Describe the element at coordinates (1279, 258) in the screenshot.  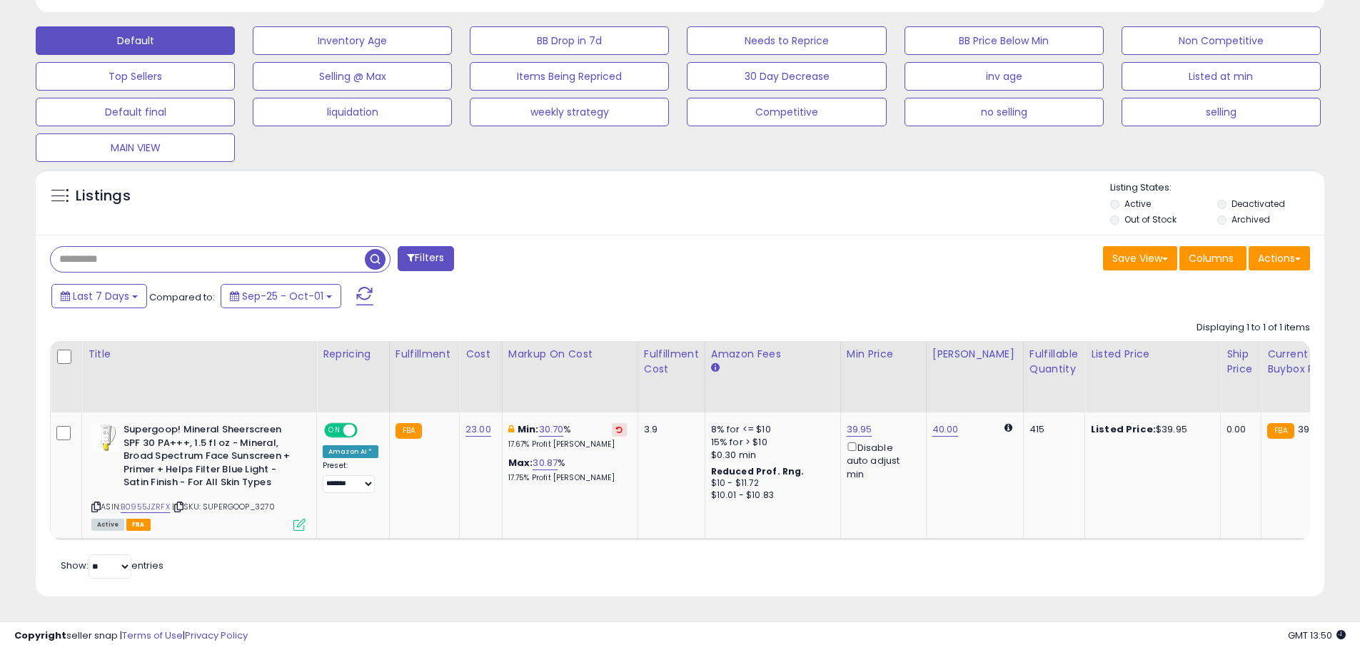
I see `button: Actions` at that location.